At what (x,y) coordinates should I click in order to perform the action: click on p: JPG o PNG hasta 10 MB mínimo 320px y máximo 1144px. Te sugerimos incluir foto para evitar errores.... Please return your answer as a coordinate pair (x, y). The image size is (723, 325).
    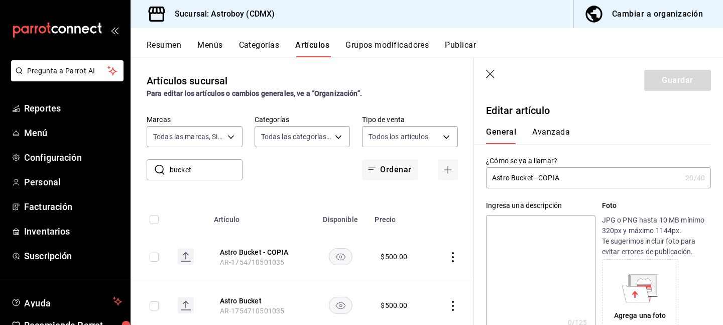
    Looking at the image, I should click on (657, 236).